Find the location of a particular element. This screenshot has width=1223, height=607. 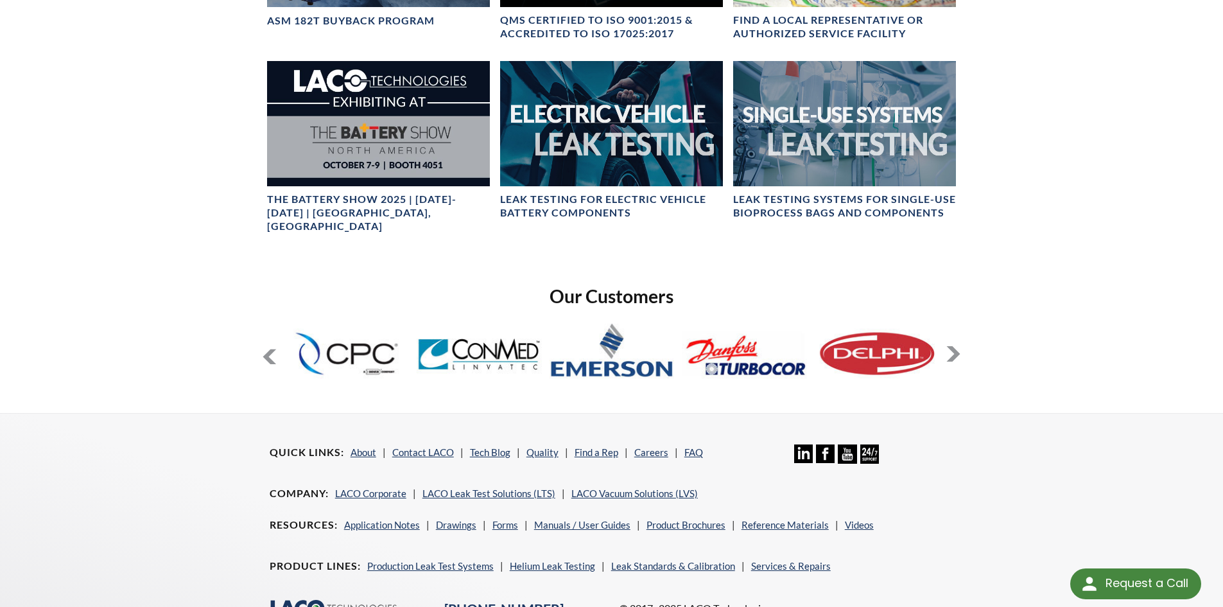

img: 24/7 Support Icon is located at coordinates (869, 453).